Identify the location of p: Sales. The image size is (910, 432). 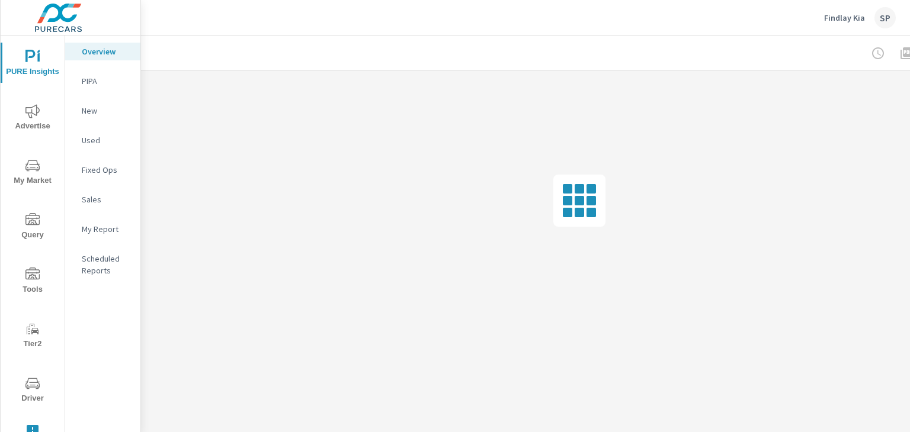
(106, 200).